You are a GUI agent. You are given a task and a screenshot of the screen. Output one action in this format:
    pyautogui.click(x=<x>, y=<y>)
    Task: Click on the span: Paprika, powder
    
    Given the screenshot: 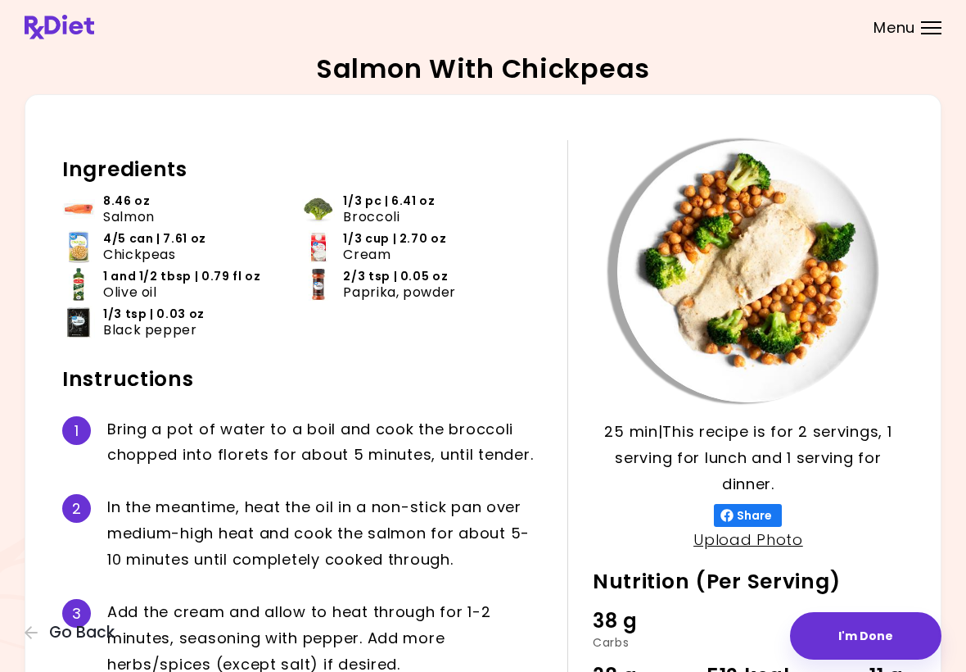 What is the action you would take?
    pyautogui.click(x=400, y=292)
    